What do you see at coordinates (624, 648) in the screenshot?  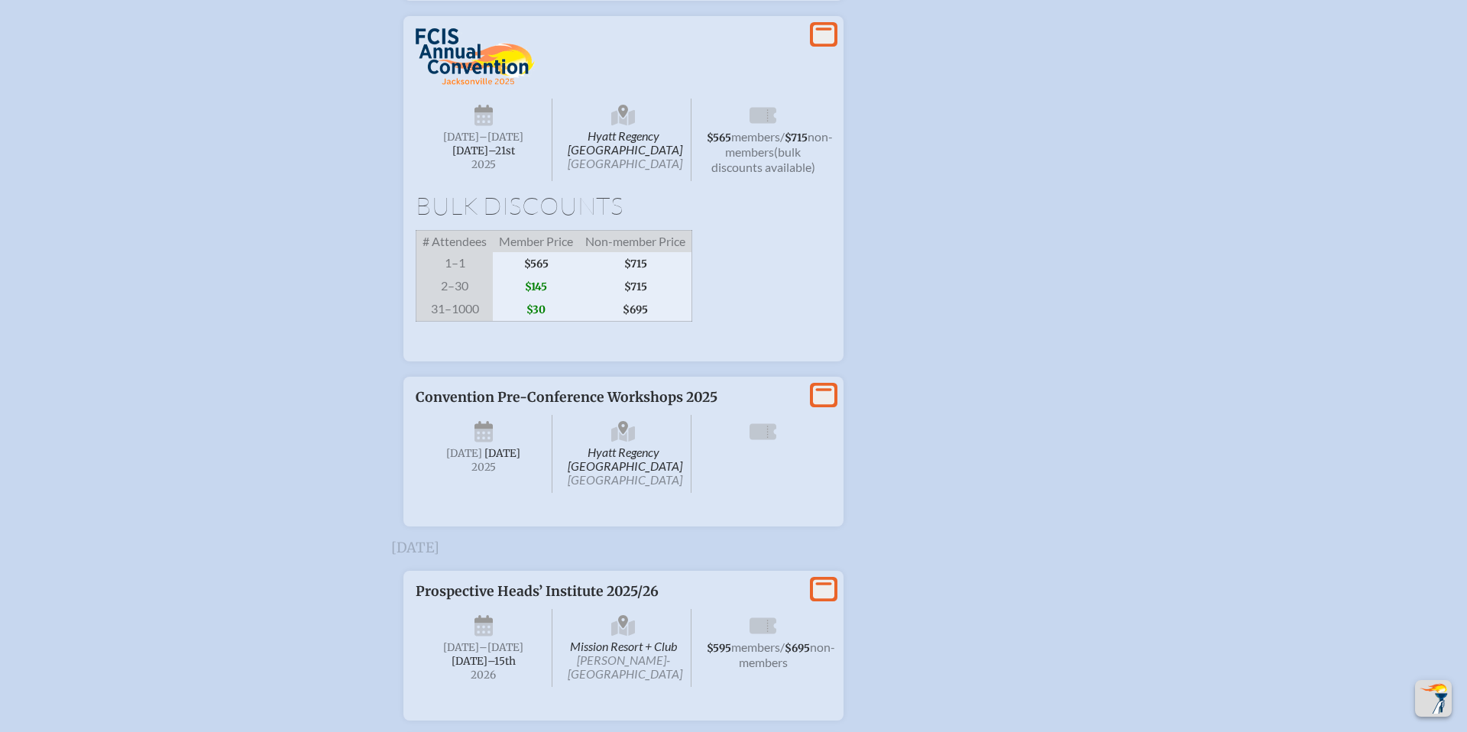 I see `span: Mission Resort + Club` at bounding box center [624, 648].